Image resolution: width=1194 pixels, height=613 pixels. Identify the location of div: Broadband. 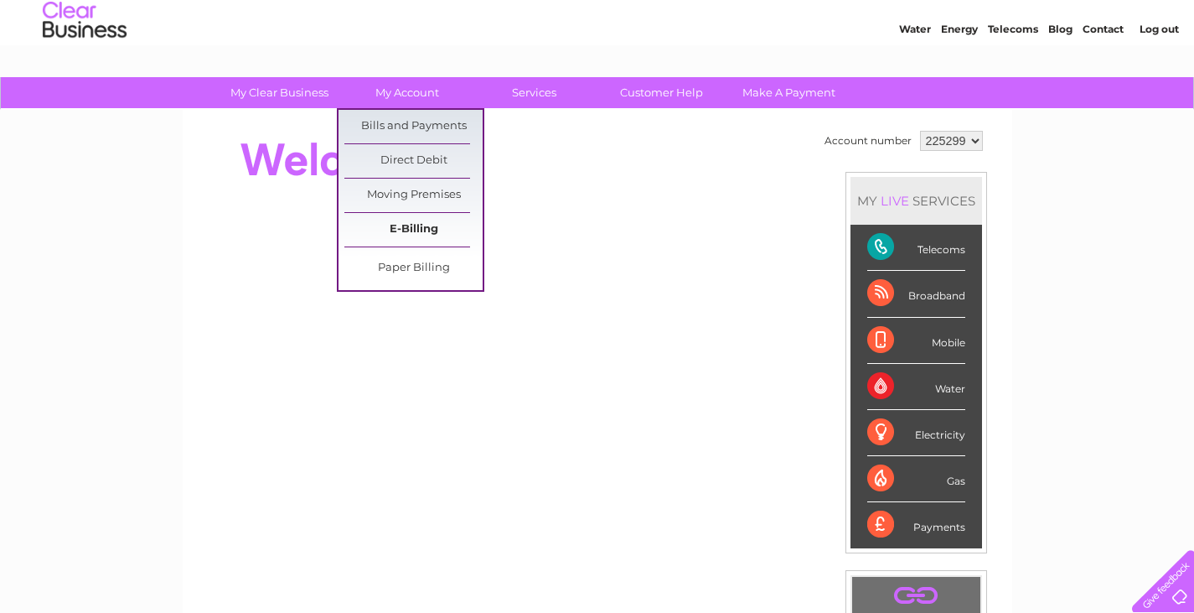
(916, 293).